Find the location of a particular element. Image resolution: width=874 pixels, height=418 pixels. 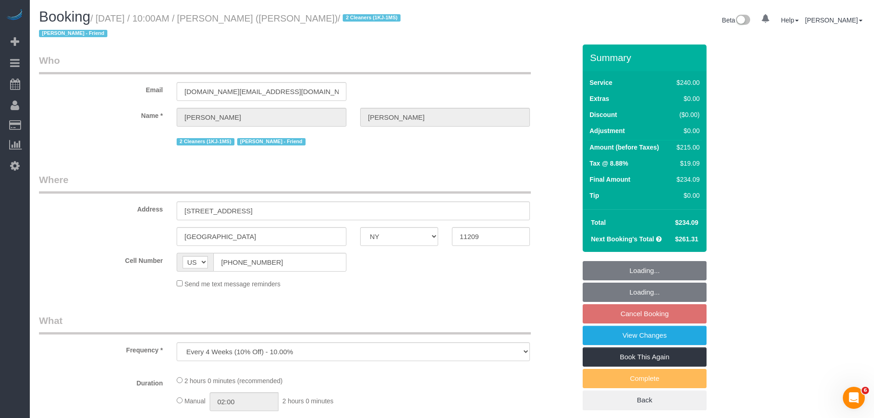

label: Duration is located at coordinates (101, 381).